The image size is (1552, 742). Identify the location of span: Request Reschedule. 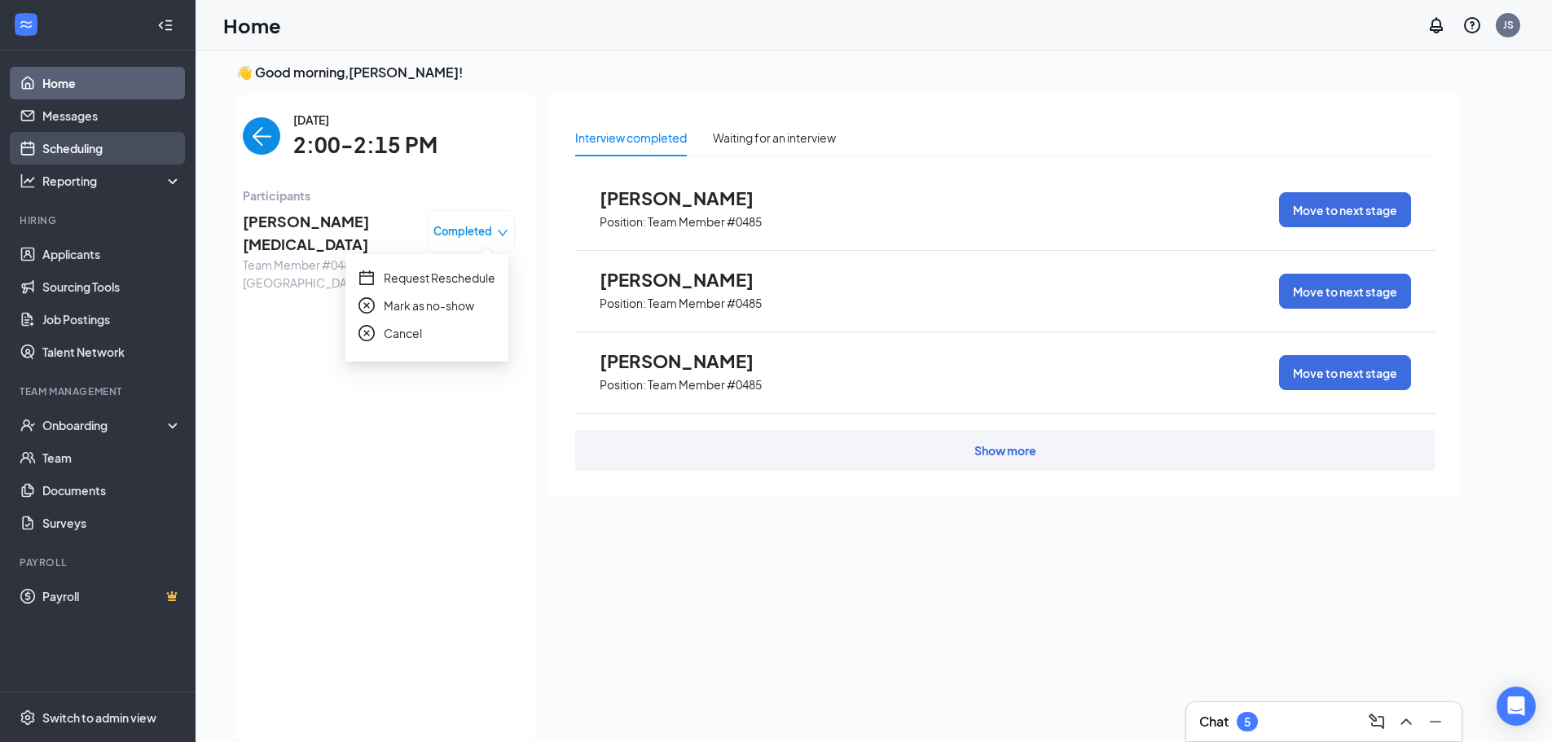
(439, 278).